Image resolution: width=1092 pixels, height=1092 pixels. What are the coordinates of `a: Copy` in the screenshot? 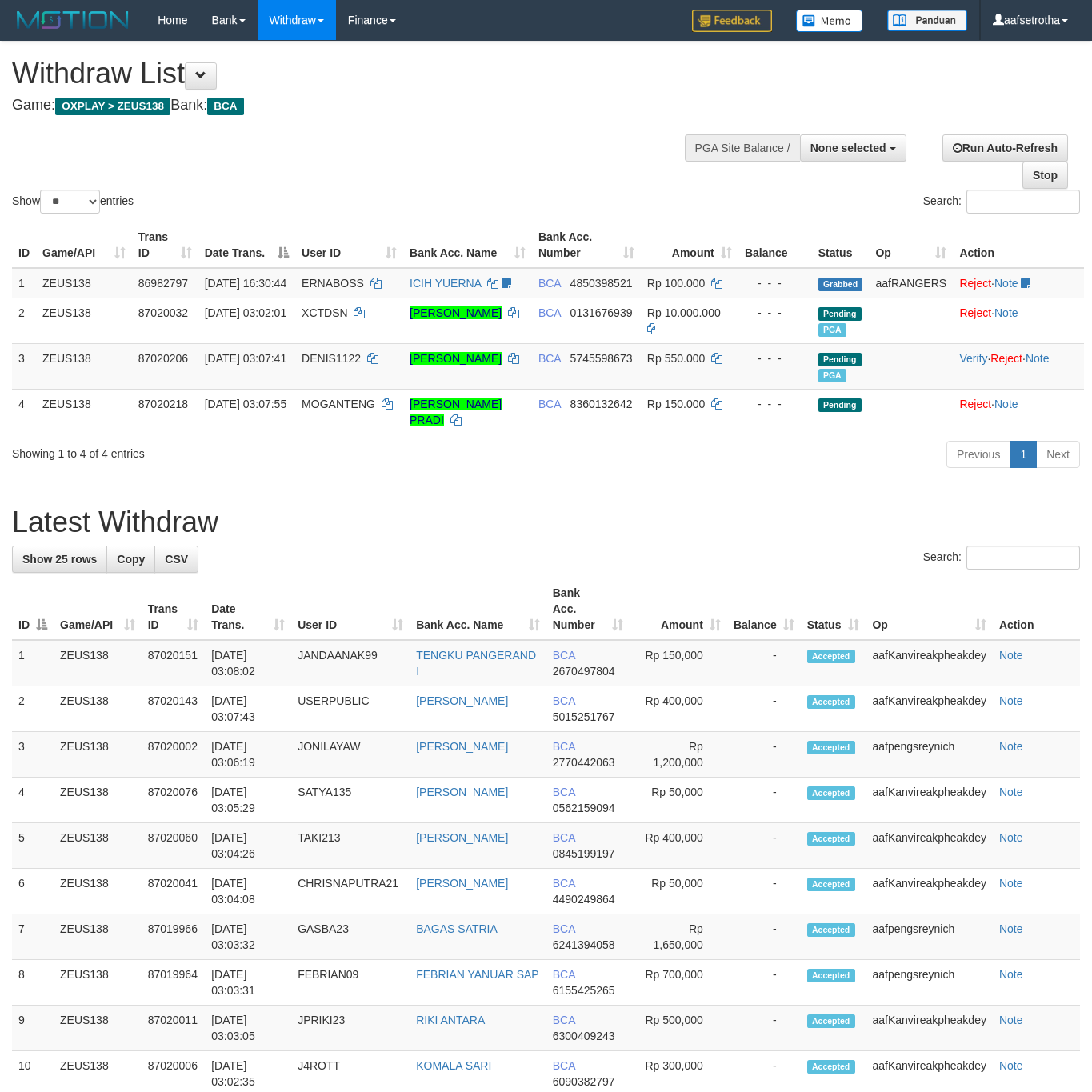 It's located at (131, 559).